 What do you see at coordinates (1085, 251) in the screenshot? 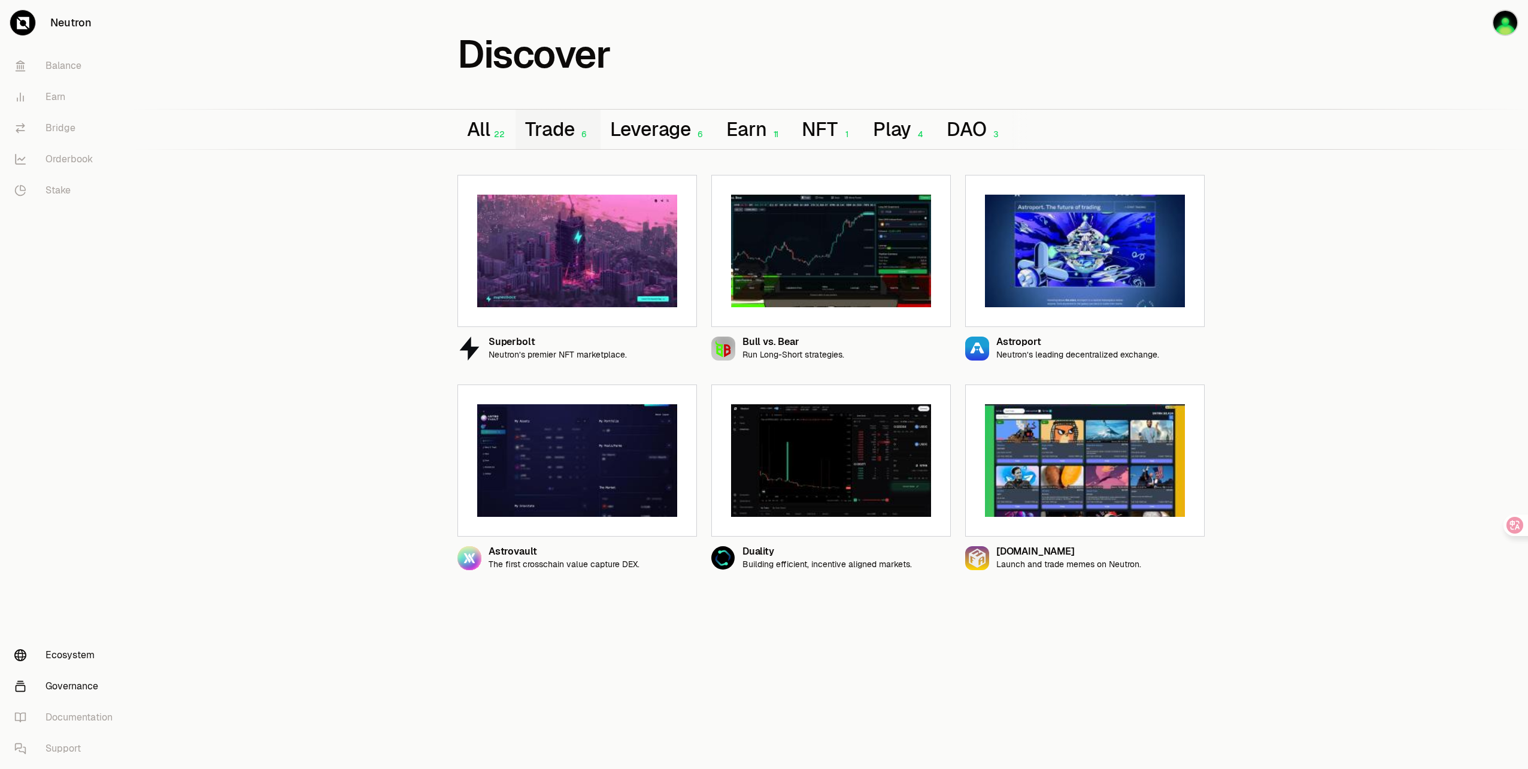
I see `img: Astroport preview image` at bounding box center [1085, 251].